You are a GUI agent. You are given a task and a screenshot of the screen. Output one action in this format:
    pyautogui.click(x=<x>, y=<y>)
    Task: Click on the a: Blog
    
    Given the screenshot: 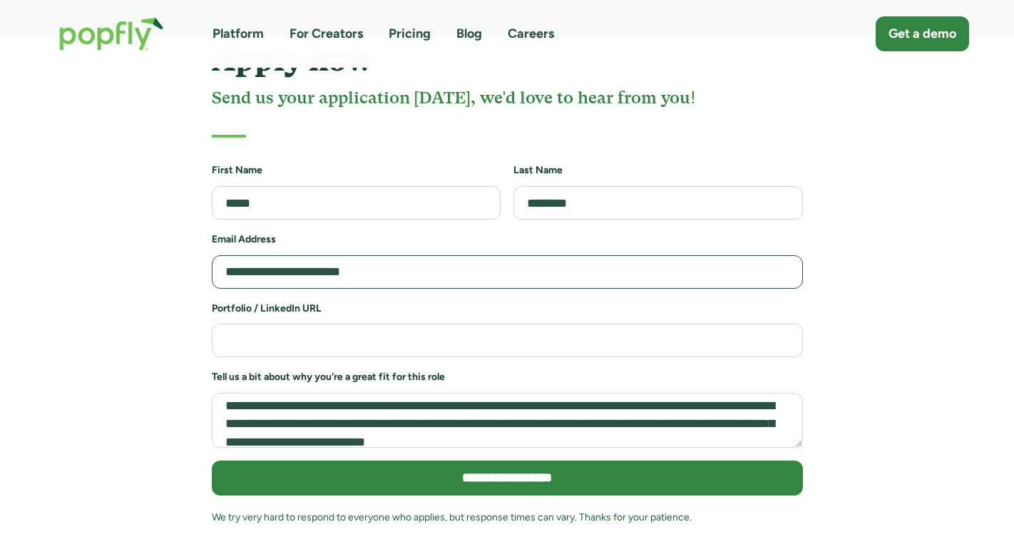 What is the action you would take?
    pyautogui.click(x=469, y=34)
    